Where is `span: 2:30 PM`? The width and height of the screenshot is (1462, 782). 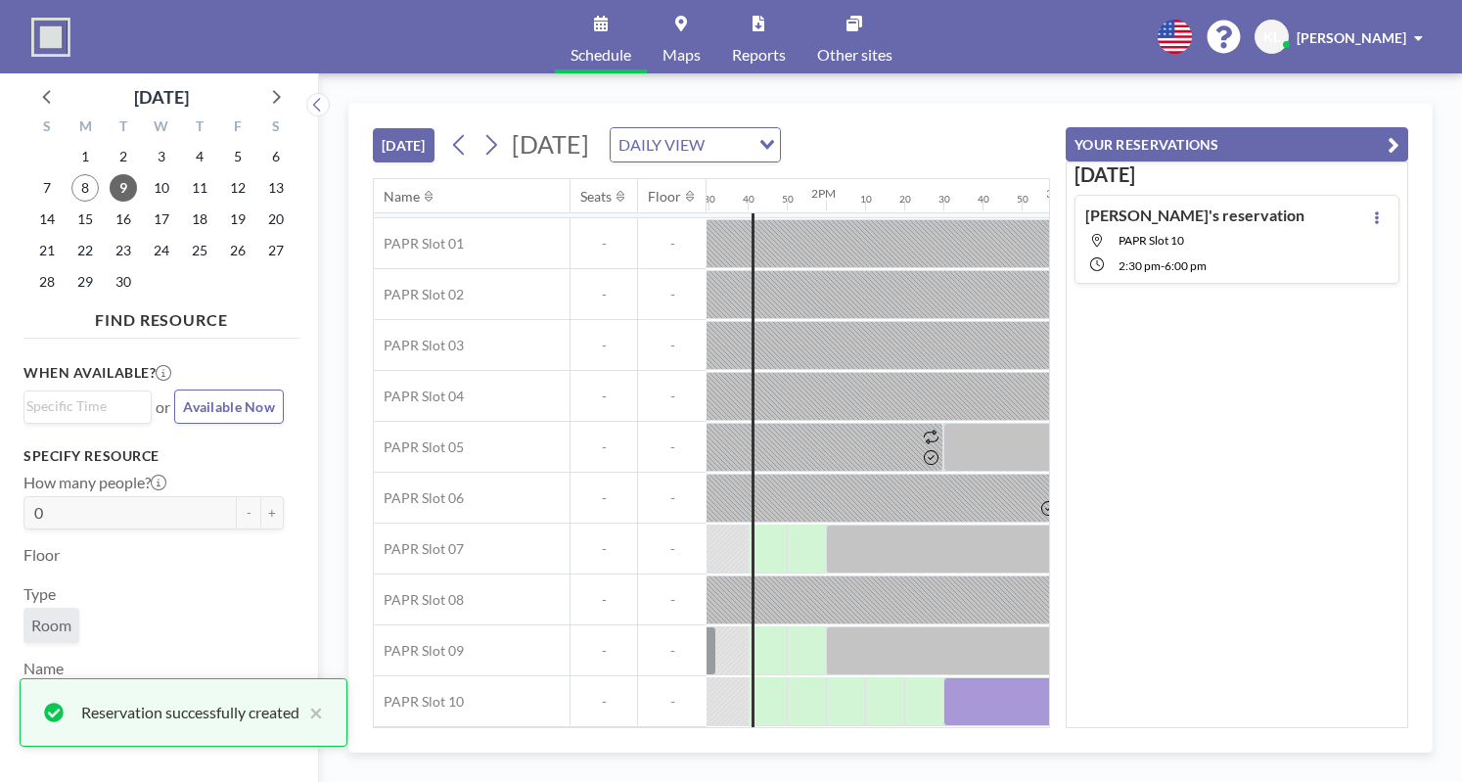 span: 2:30 PM is located at coordinates (1139, 265).